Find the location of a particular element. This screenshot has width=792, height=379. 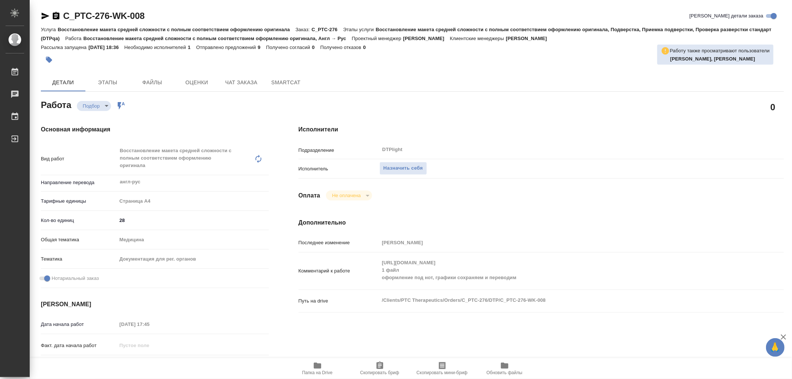

button: Не оплачена is located at coordinates (346, 195).